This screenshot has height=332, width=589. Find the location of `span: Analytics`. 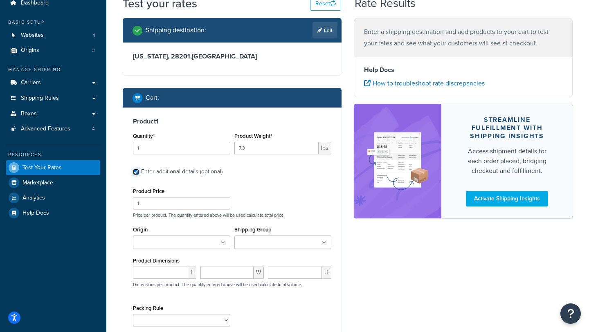

span: Analytics is located at coordinates (34, 198).